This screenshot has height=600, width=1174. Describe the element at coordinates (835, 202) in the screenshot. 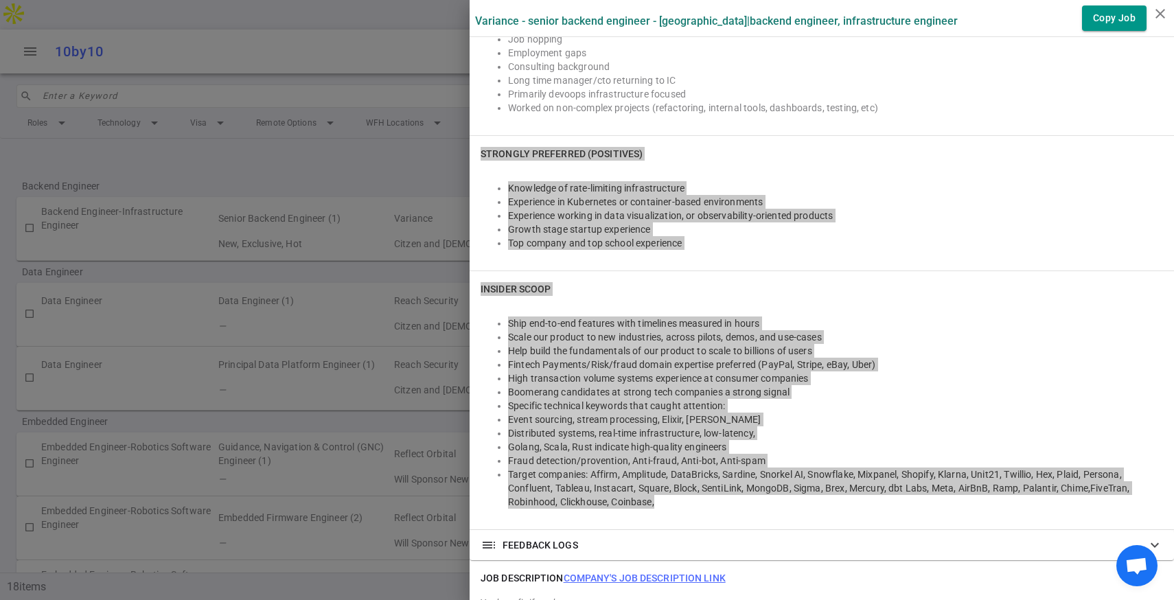

I see `li: Experience in Kubernetes or container-based environments` at that location.